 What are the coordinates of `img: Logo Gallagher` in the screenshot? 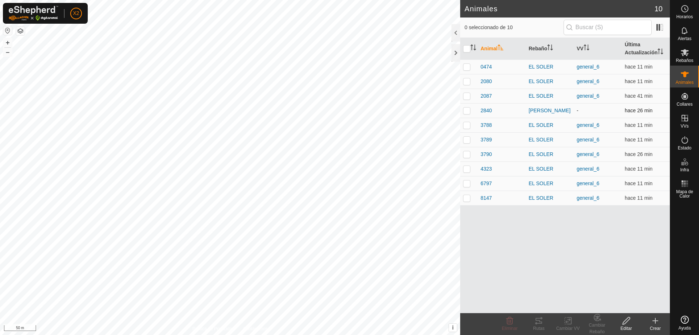 It's located at (33, 13).